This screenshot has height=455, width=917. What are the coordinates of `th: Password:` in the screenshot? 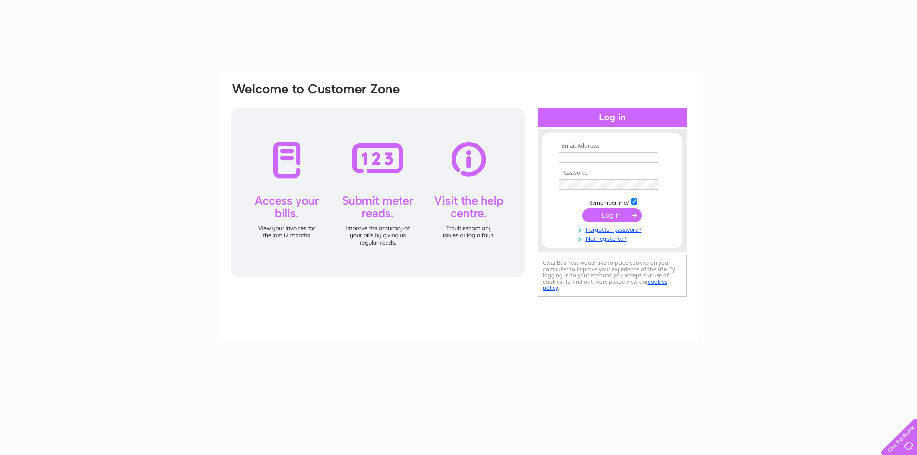 It's located at (612, 173).